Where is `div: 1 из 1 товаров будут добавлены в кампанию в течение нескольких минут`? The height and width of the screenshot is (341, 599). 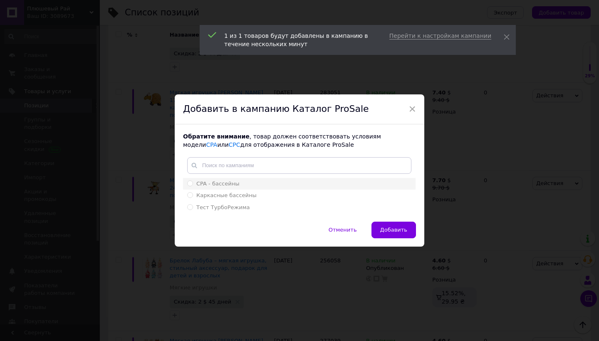
div: 1 из 1 товаров будут добавлены в кампанию в течение нескольких минут is located at coordinates (302, 40).